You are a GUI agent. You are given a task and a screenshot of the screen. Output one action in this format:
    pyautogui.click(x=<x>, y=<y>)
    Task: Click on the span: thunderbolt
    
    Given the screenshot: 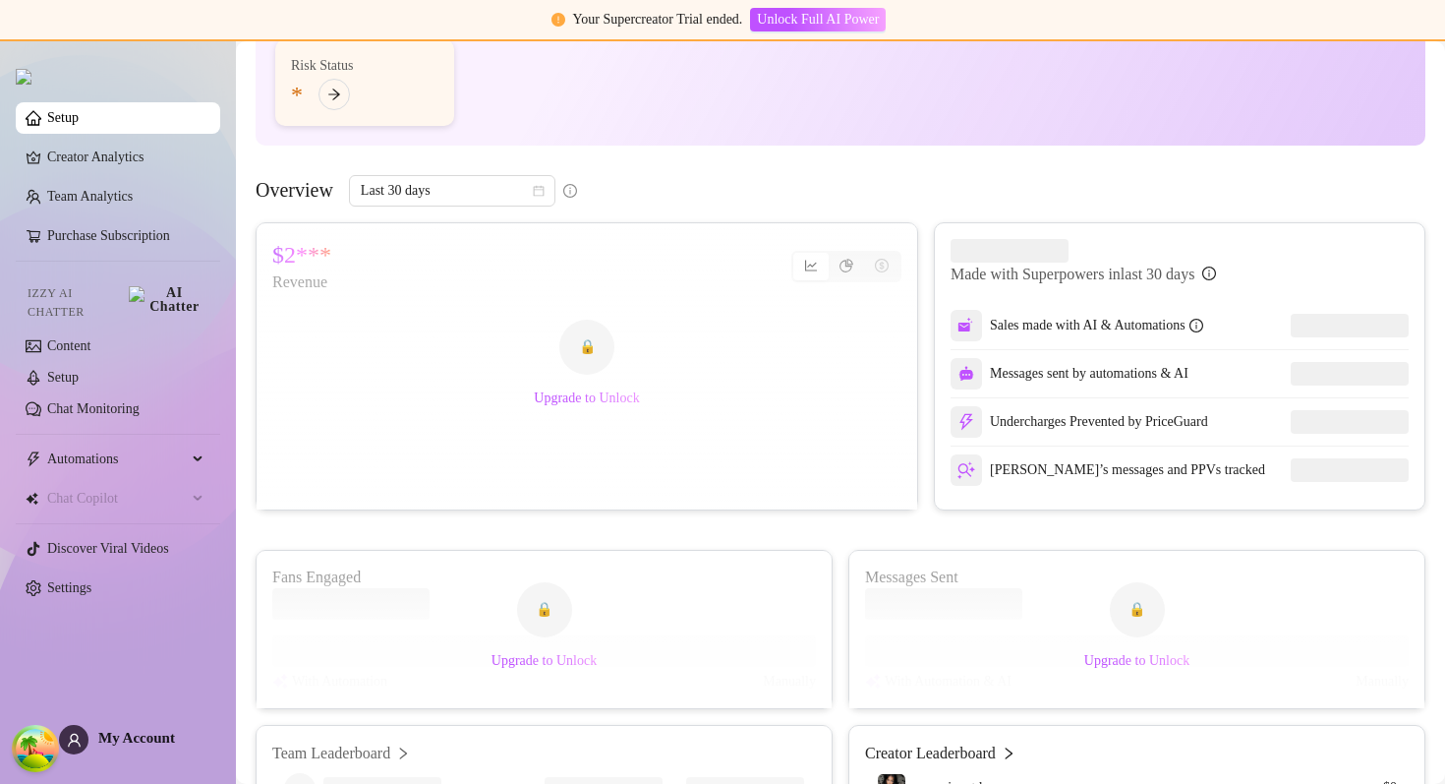 What is the action you would take?
    pyautogui.click(x=33, y=459)
    